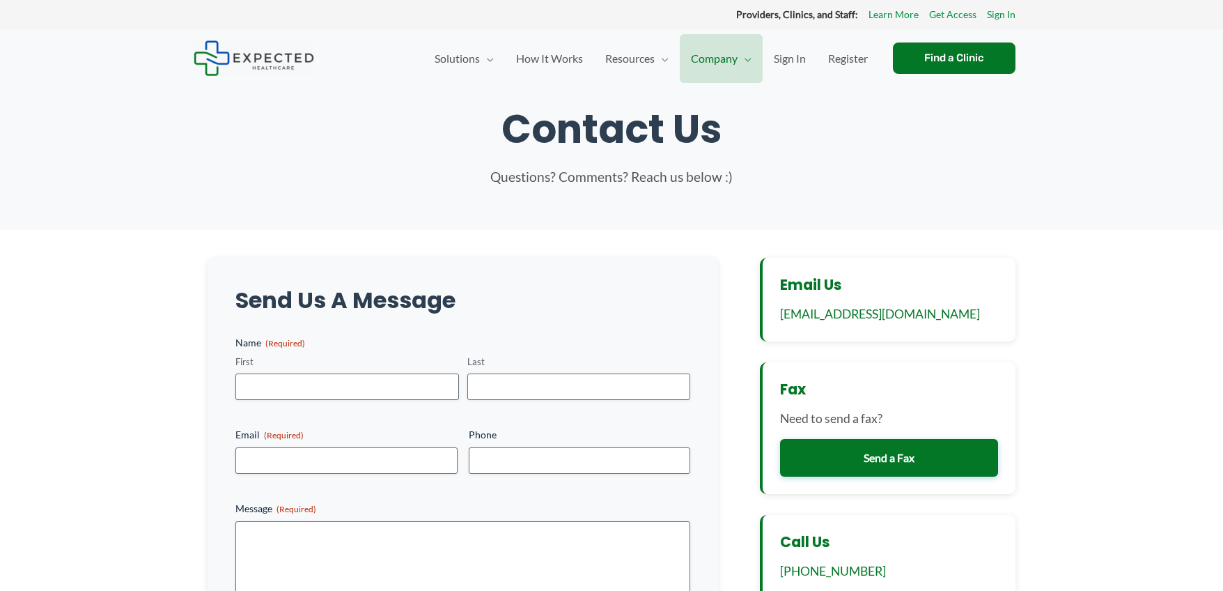  What do you see at coordinates (954, 58) in the screenshot?
I see `a: Find a Clinic` at bounding box center [954, 58].